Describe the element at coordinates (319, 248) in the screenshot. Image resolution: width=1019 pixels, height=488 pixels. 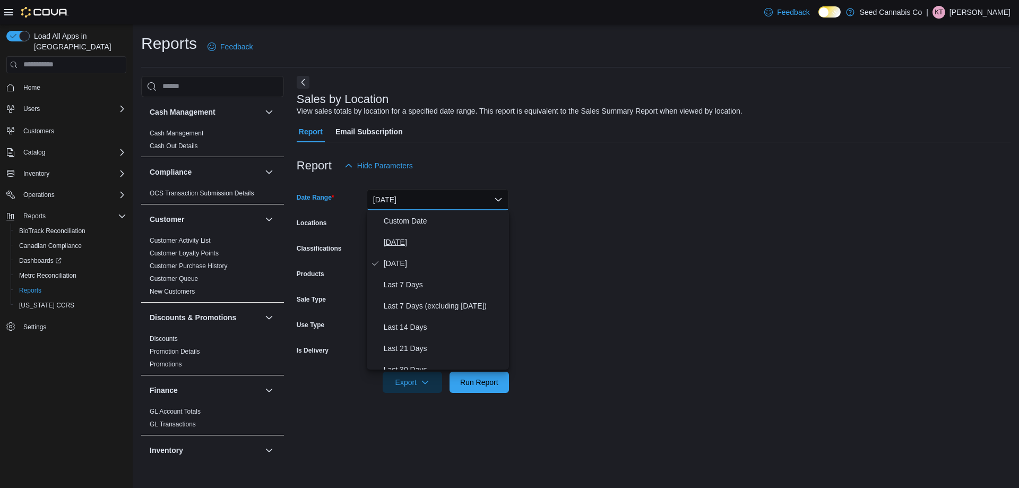
I see `label: Classifications` at that location.